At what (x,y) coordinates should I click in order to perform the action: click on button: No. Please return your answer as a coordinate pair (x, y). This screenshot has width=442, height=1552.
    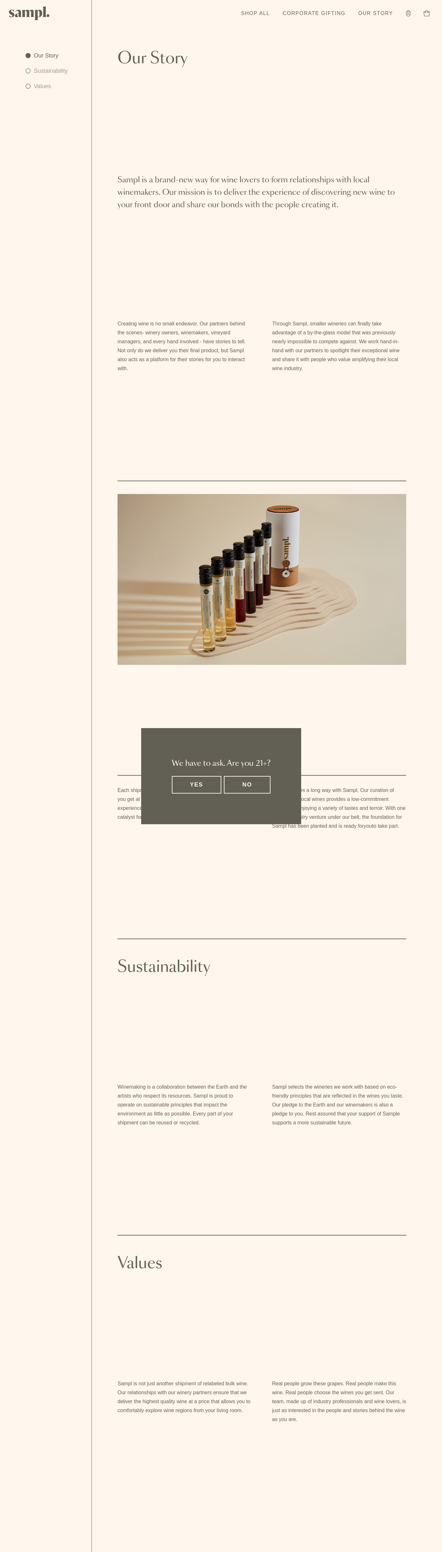
    Looking at the image, I should click on (247, 785).